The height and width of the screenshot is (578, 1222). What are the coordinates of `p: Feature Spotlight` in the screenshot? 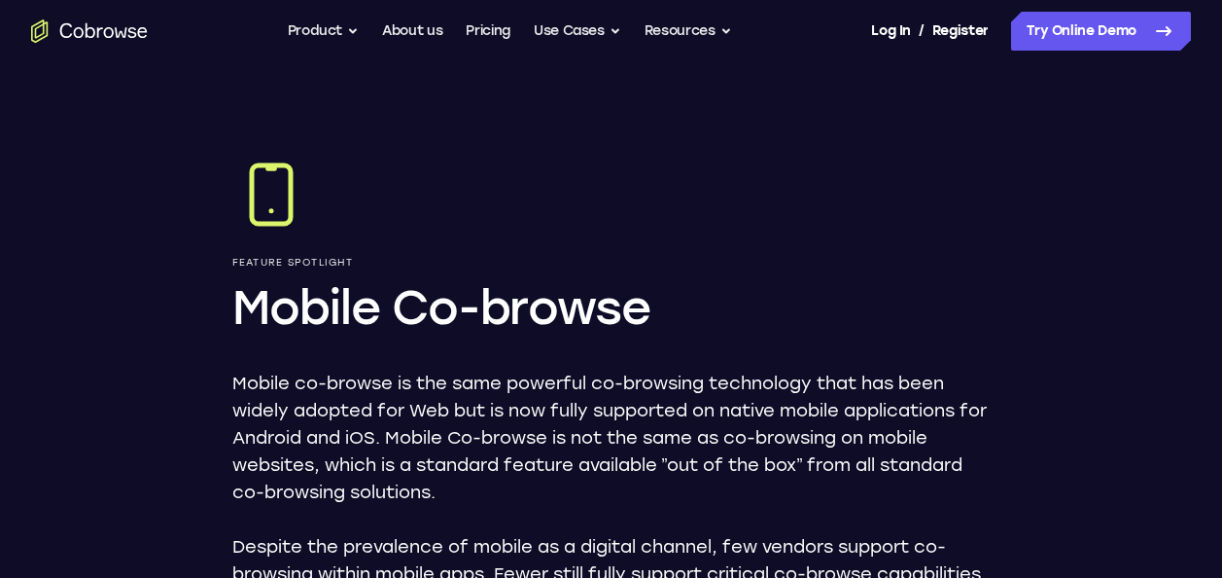 It's located at (612, 263).